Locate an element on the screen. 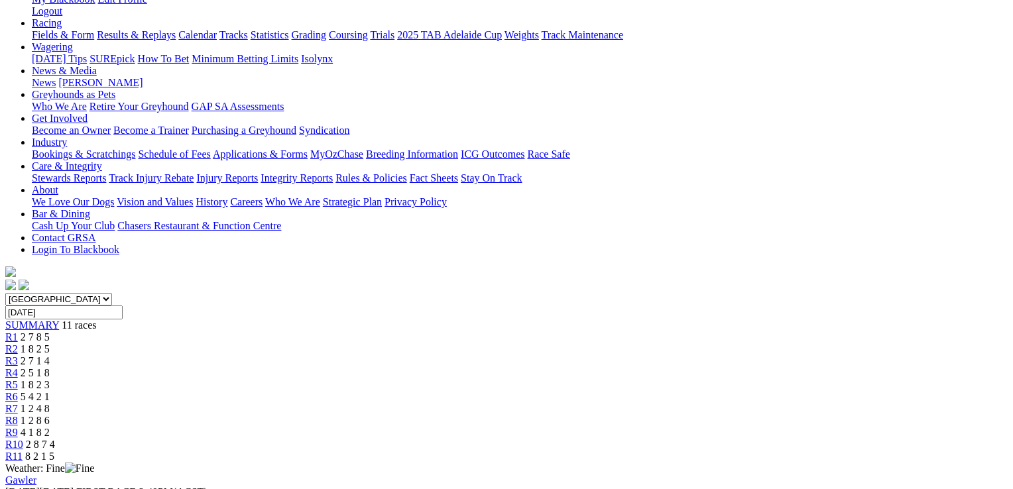  span: 4 1 8 2 is located at coordinates (35, 432).